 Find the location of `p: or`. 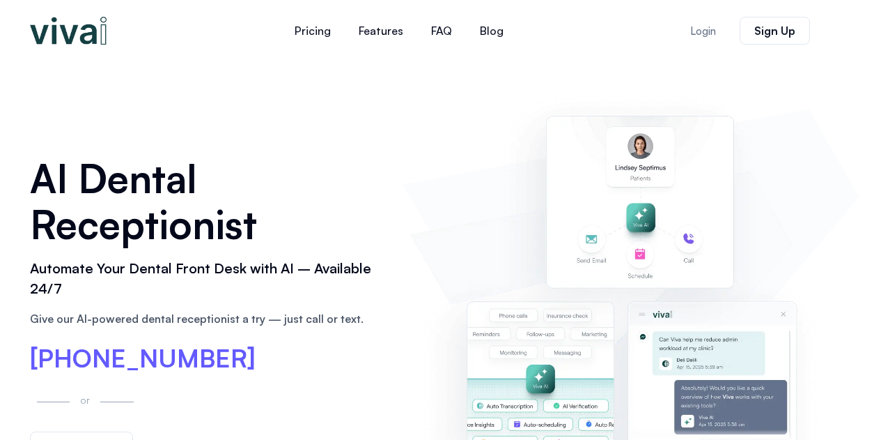

p: or is located at coordinates (85, 399).